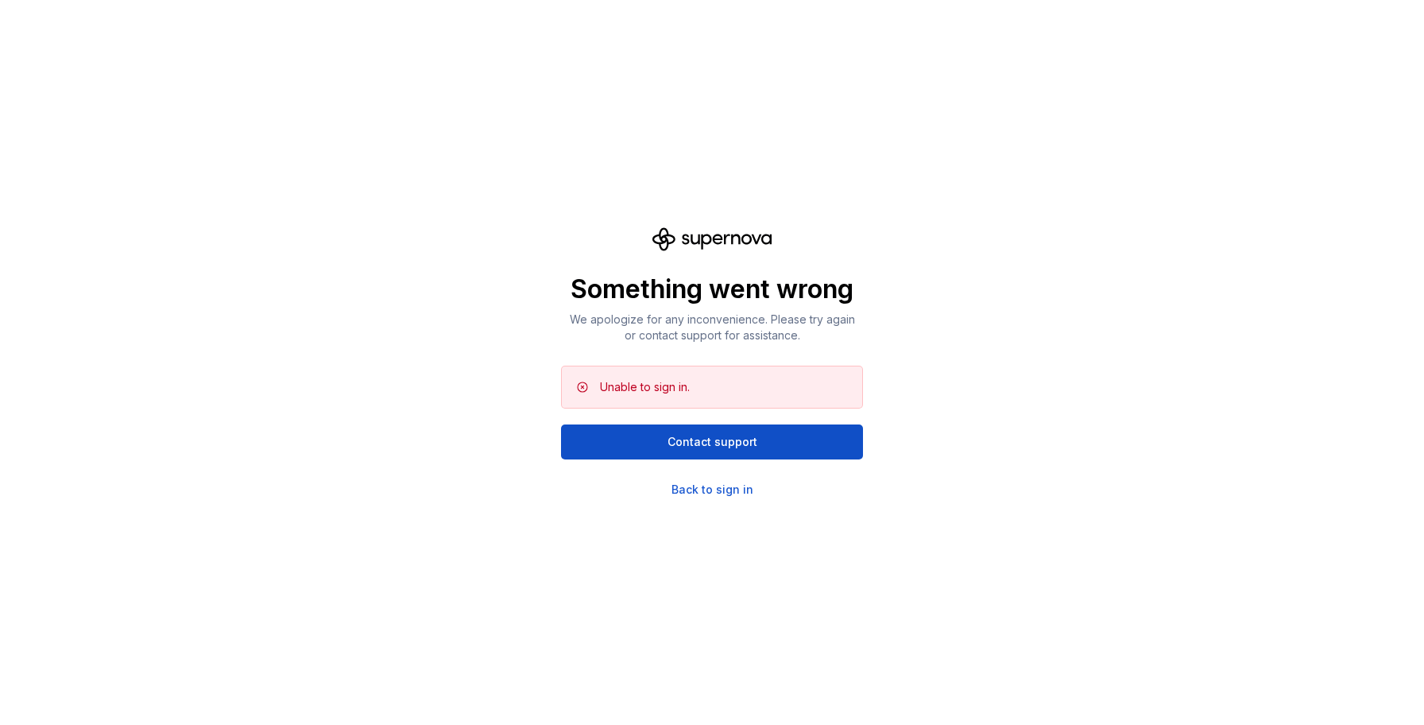 The image size is (1424, 725). I want to click on div: Unable to sign in., so click(644, 387).